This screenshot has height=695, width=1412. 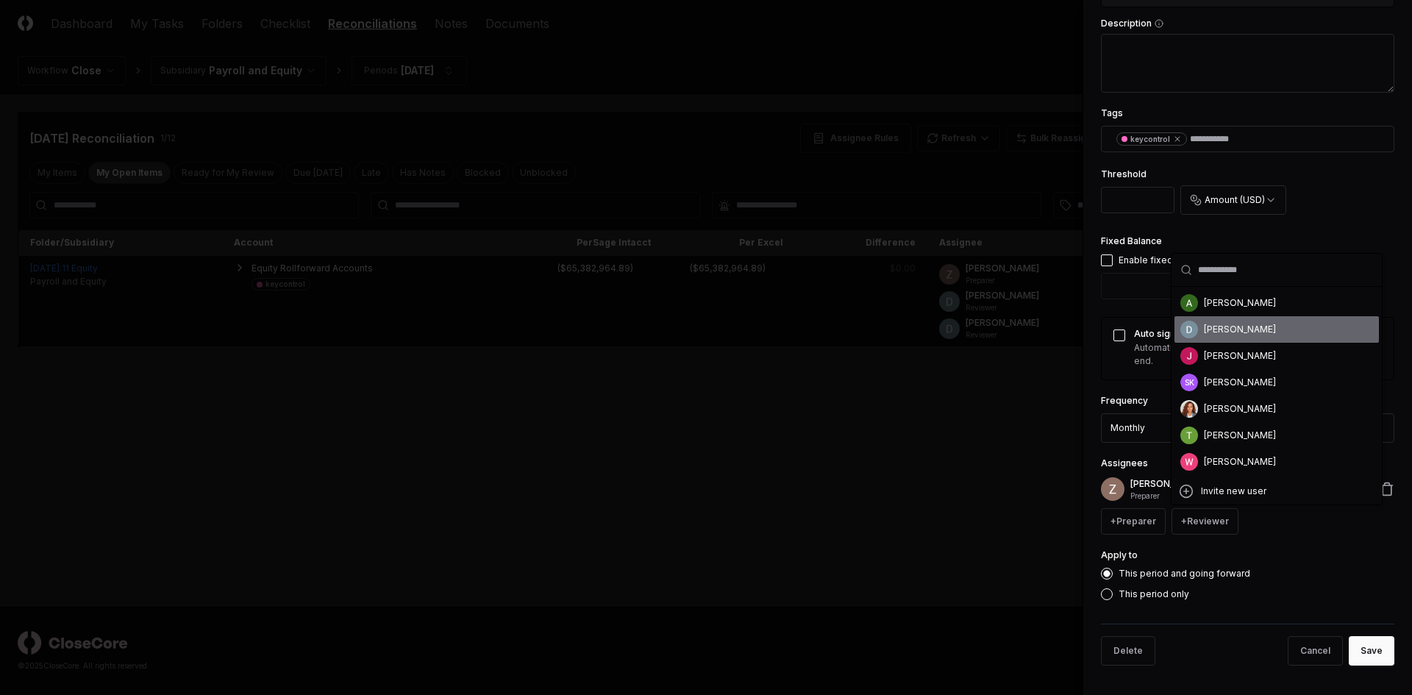 I want to click on button: +Preparer, so click(x=1134, y=522).